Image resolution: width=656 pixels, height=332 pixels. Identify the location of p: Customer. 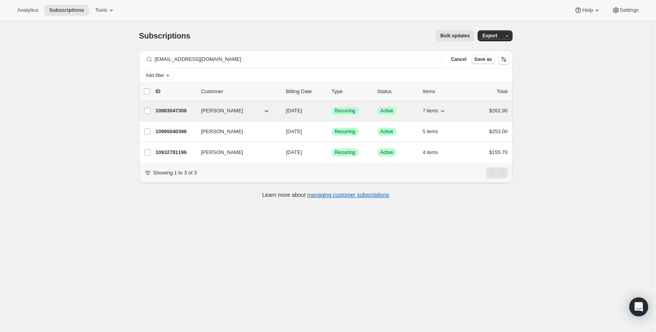
(240, 92).